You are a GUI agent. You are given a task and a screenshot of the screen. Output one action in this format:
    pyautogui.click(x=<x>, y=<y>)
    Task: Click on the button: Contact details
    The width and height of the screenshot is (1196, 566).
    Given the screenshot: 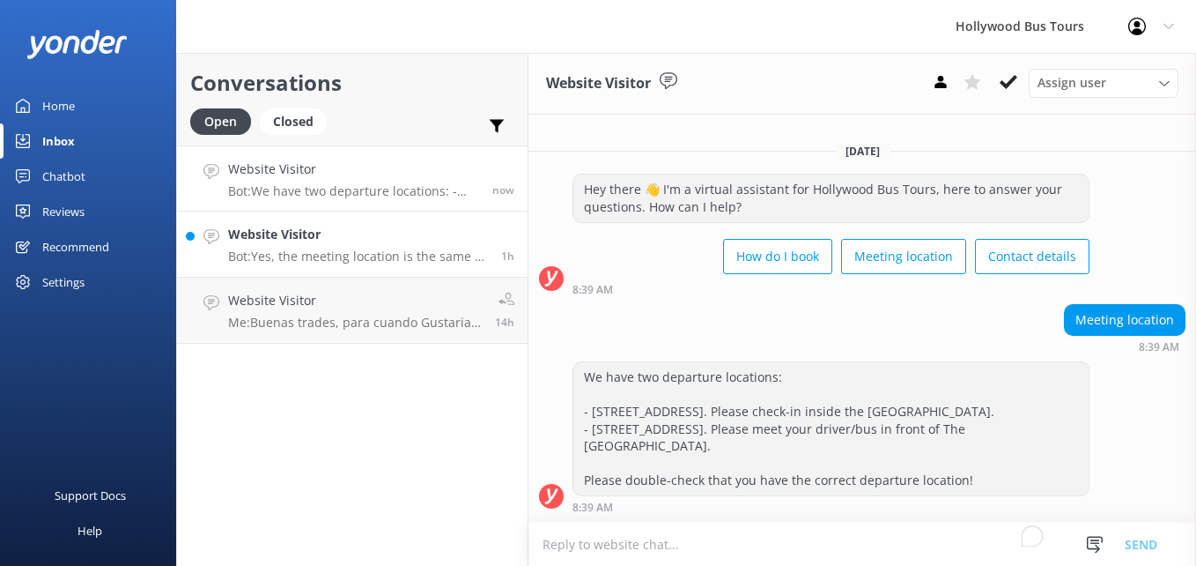 What is the action you would take?
    pyautogui.click(x=1033, y=256)
    